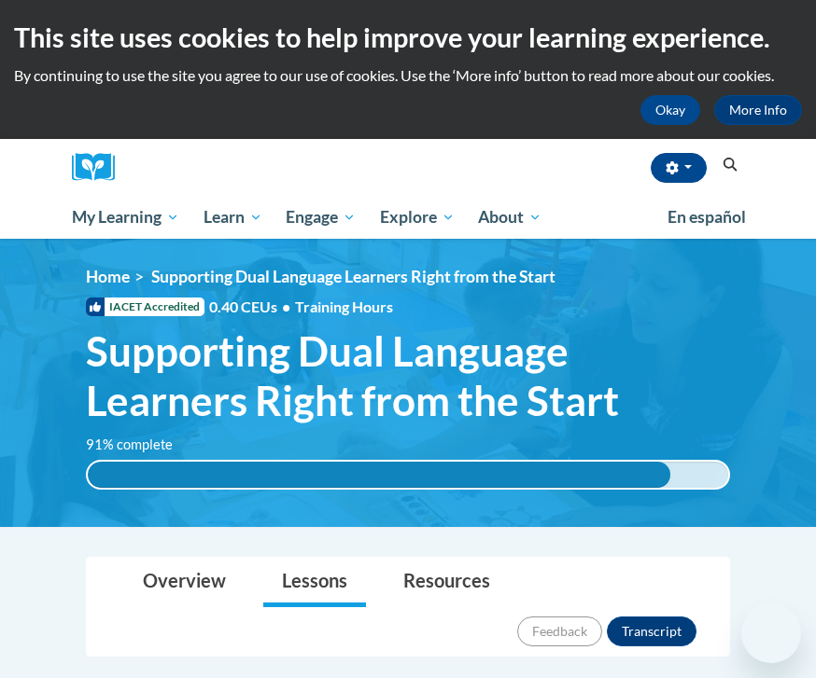 The width and height of the screenshot is (816, 678). Describe the element at coordinates (314, 582) in the screenshot. I see `a: Lessons` at that location.